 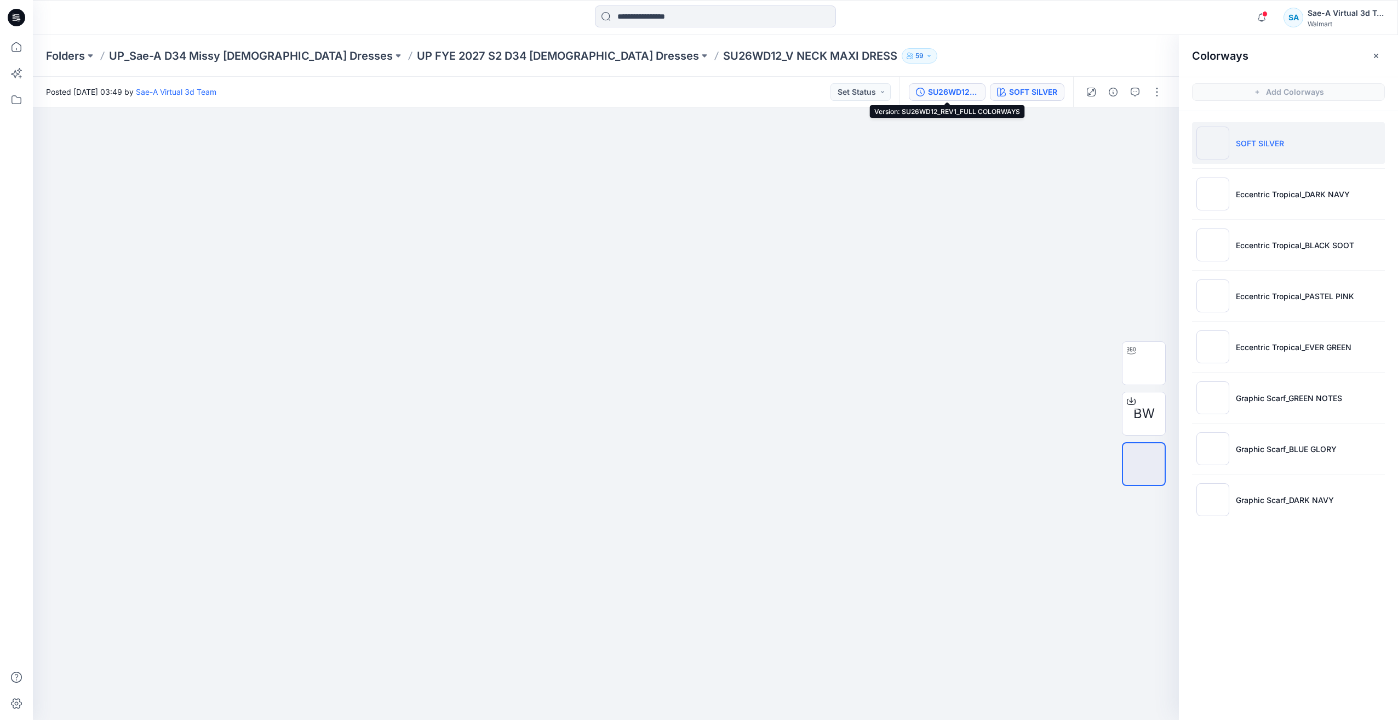 What do you see at coordinates (919, 56) in the screenshot?
I see `p: 59` at bounding box center [919, 56].